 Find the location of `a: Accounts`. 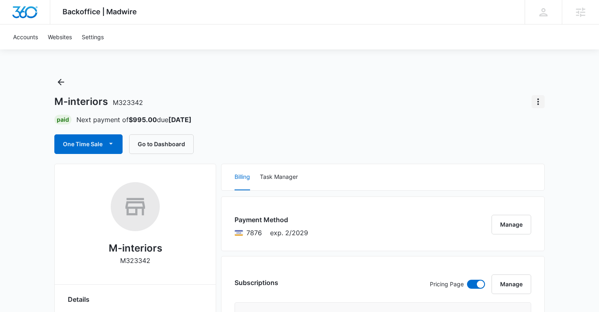

a: Accounts is located at coordinates (25, 37).